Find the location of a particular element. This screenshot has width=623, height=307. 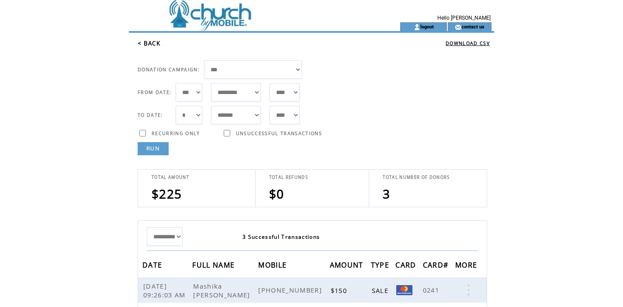

span: AMOUNT is located at coordinates (348, 266).